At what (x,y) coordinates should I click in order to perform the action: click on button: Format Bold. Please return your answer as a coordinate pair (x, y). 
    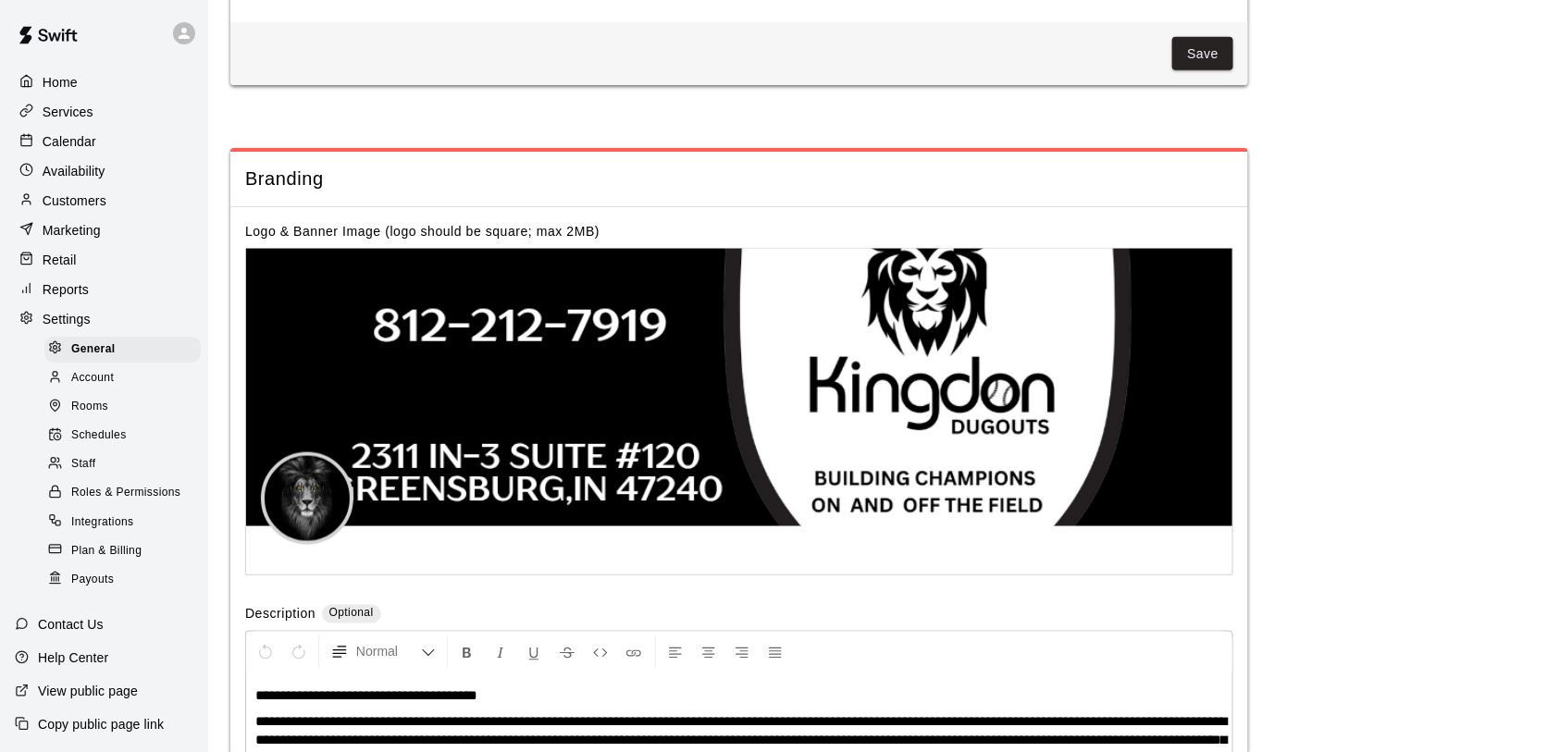
    Looking at the image, I should click on (467, 652).